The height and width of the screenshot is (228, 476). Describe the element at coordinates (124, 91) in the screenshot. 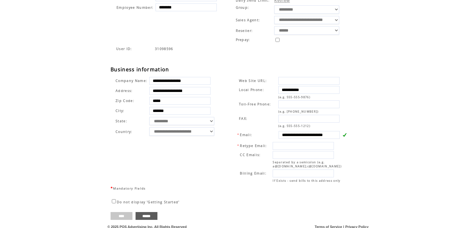

I see `span: Address:` at that location.